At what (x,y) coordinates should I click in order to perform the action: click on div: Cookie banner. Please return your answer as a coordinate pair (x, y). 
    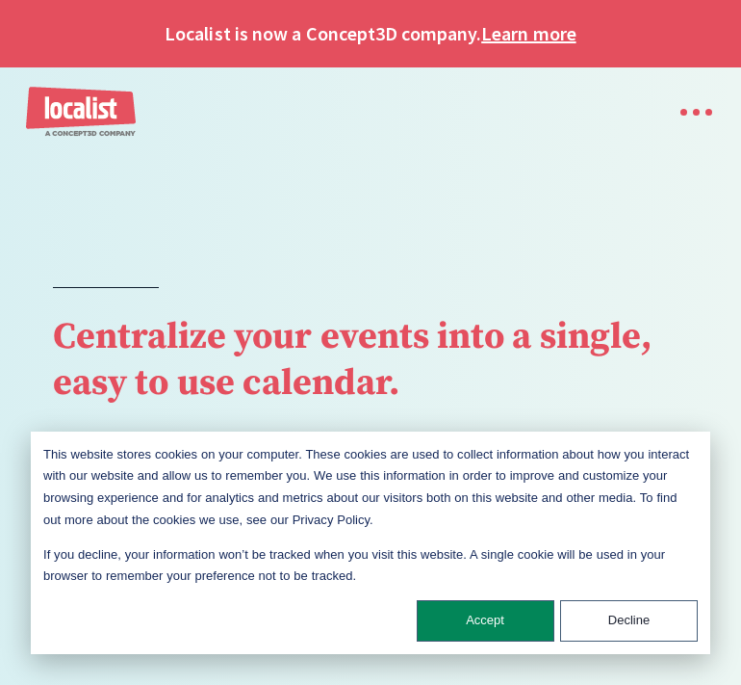
    Looking at the image, I should click on (371, 542).